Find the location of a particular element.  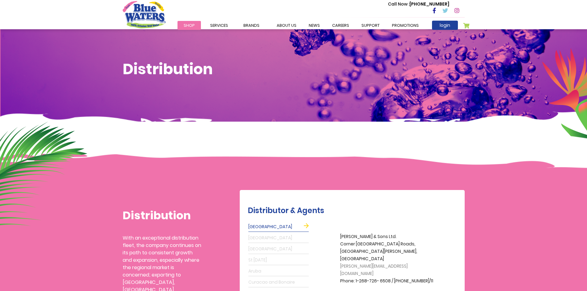

a: News is located at coordinates (314, 25).